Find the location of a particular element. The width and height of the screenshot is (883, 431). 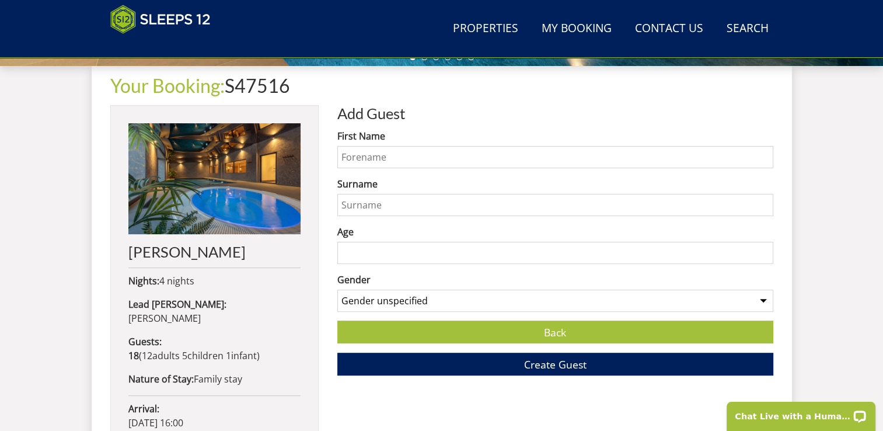

label: Surname is located at coordinates (555, 184).